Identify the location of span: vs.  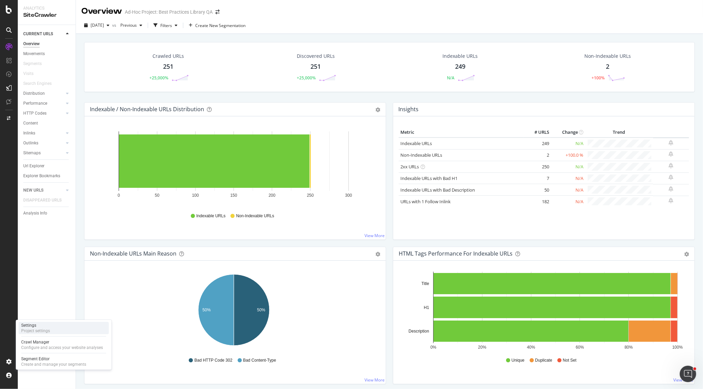
(115, 25).